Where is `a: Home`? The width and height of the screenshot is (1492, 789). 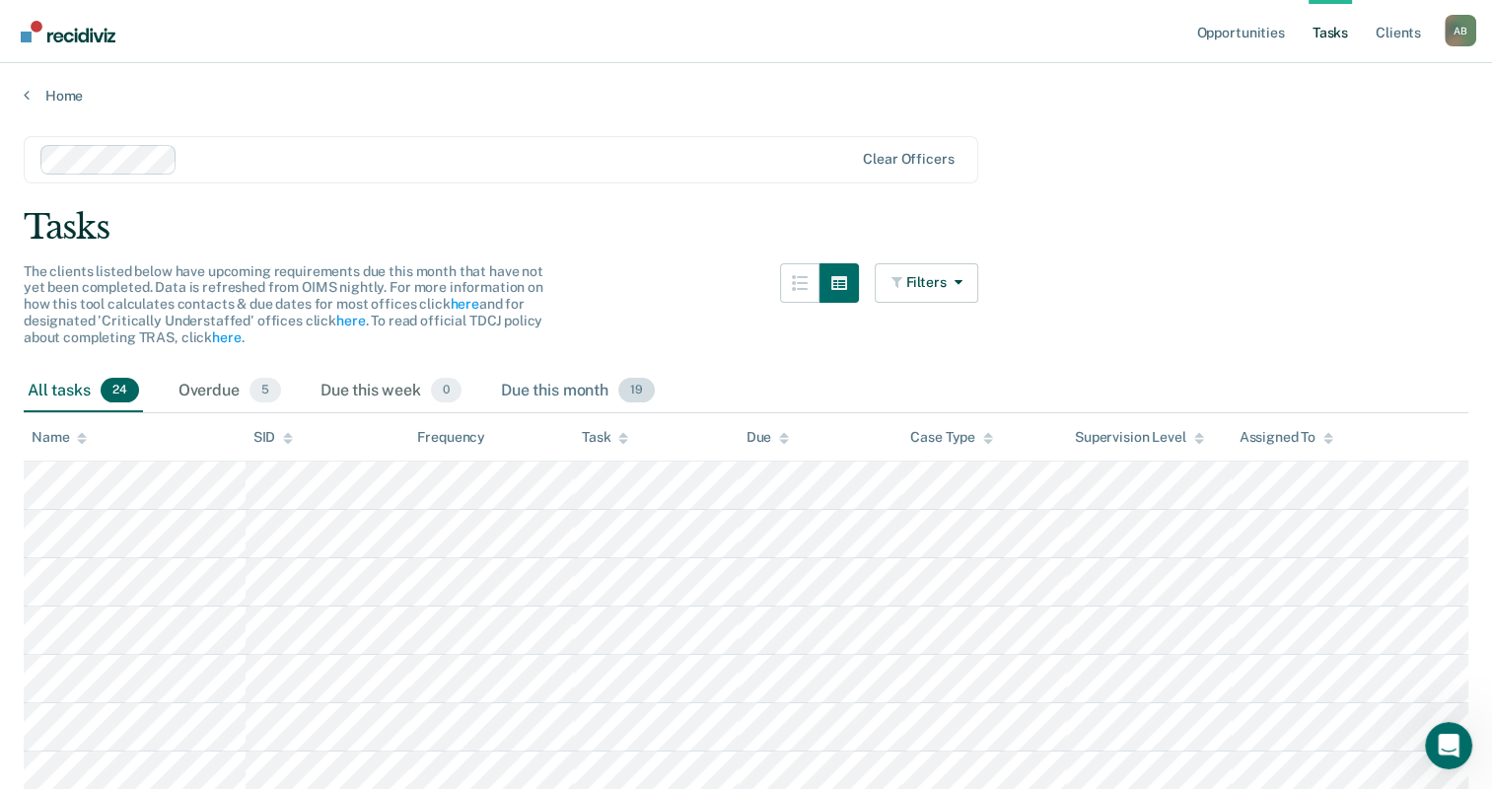 a: Home is located at coordinates (745, 96).